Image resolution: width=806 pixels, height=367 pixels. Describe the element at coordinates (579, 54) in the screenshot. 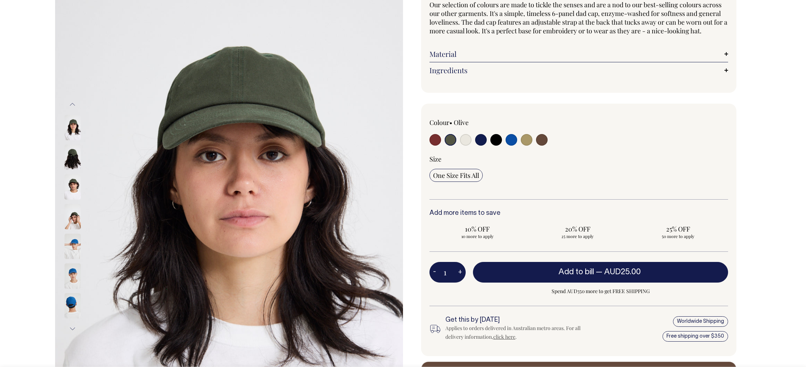

I see `a: Material` at that location.